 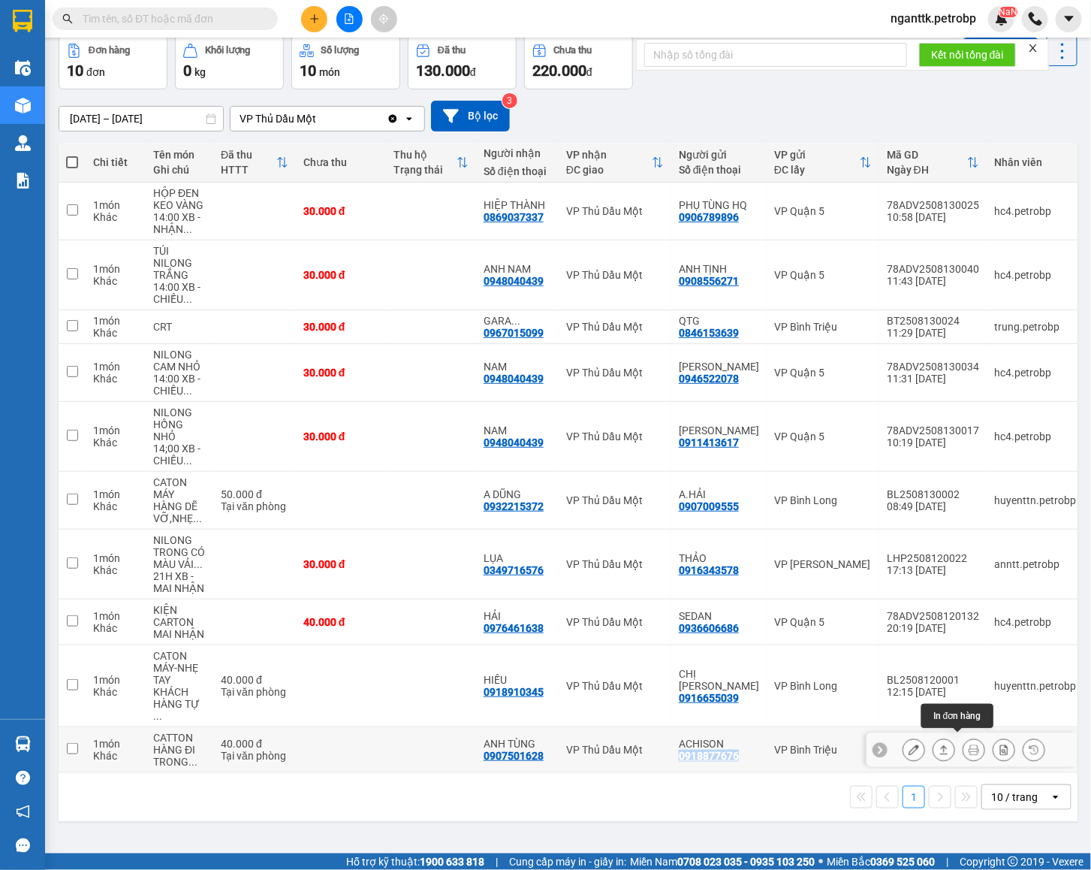 What do you see at coordinates (914, 749) in the screenshot?
I see `div: Sửa đơn hàng` at bounding box center [914, 749].